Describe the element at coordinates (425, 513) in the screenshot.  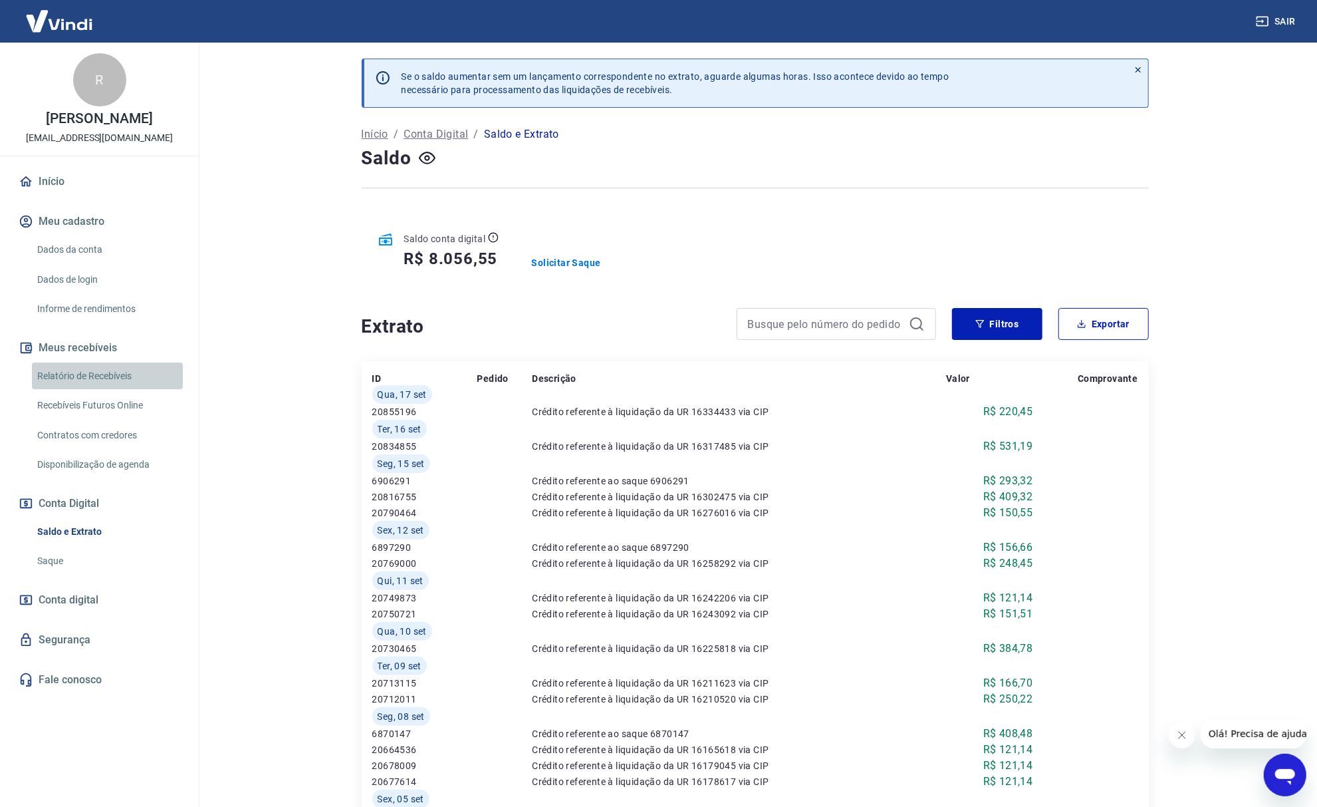
I see `p: 20790464` at that location.